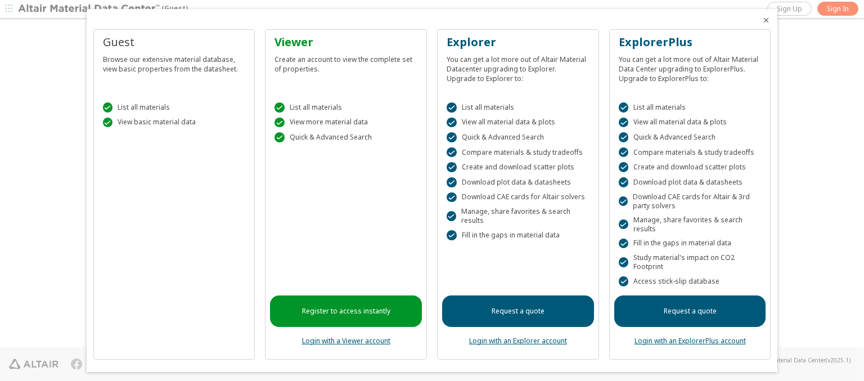 The height and width of the screenshot is (381, 864). Describe the element at coordinates (690, 201) in the screenshot. I see `div: Download CAE cards for Altair & 3rd party solvers` at that location.